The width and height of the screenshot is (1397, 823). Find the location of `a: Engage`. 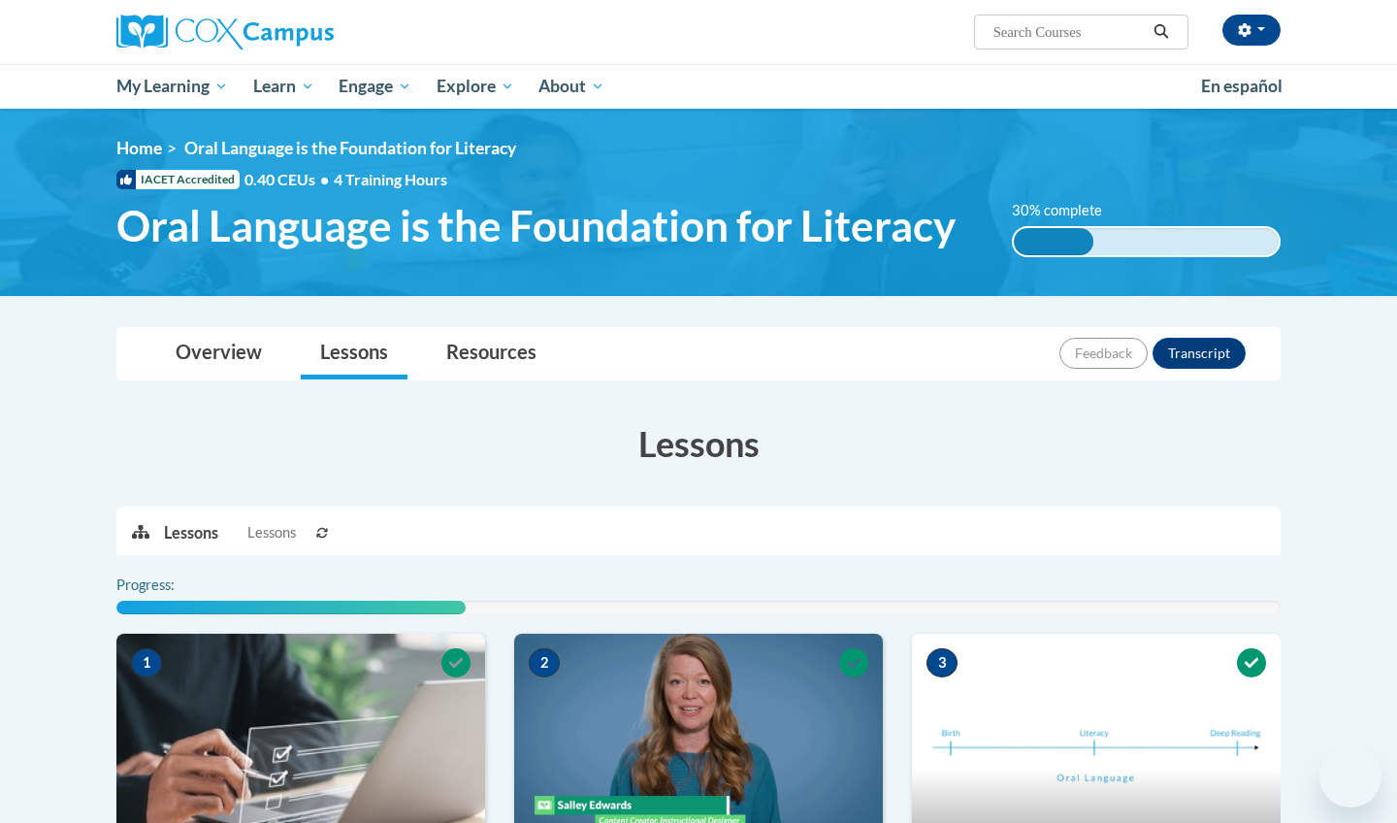

a: Engage is located at coordinates (375, 86).